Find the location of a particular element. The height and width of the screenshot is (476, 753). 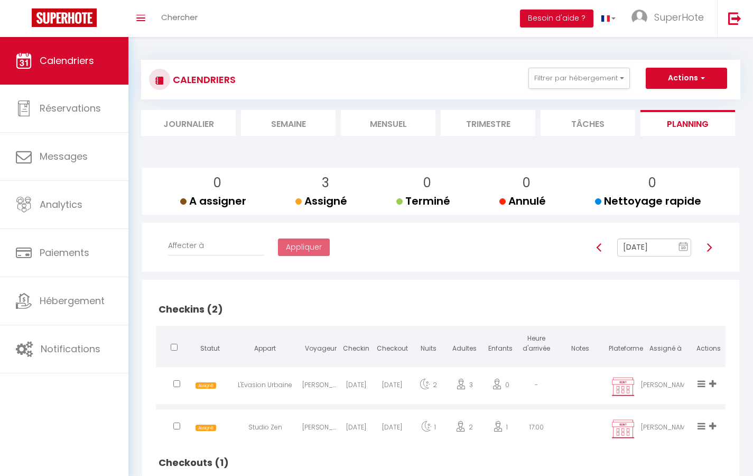

img: arrow-right3.svg is located at coordinates (709, 247).